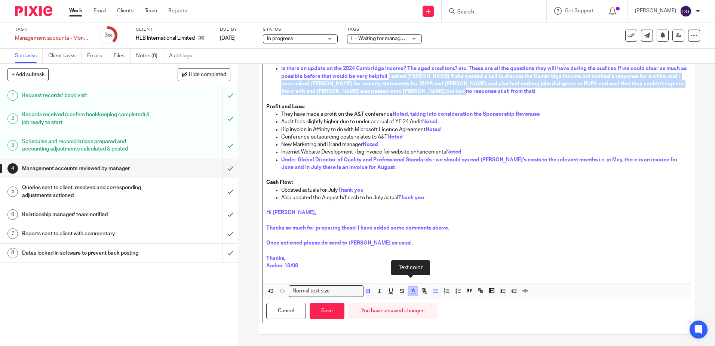 Image resolution: width=715 pixels, height=346 pixels. What do you see at coordinates (358, 228) in the screenshot?
I see `span: Thanks so much for preparing these! I have added some comments above.` at bounding box center [358, 228].